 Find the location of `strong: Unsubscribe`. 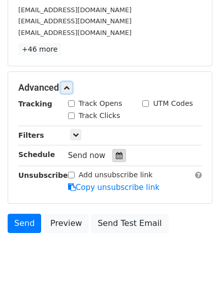

strong: Unsubscribe is located at coordinates (43, 175).